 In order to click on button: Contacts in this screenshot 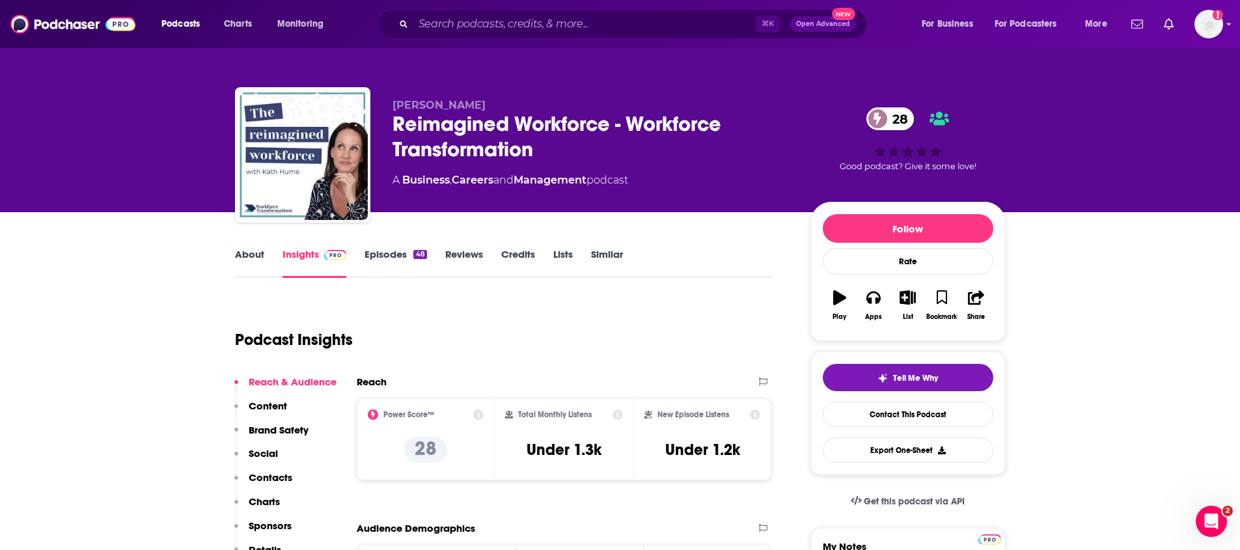, I will do `click(263, 483)`.